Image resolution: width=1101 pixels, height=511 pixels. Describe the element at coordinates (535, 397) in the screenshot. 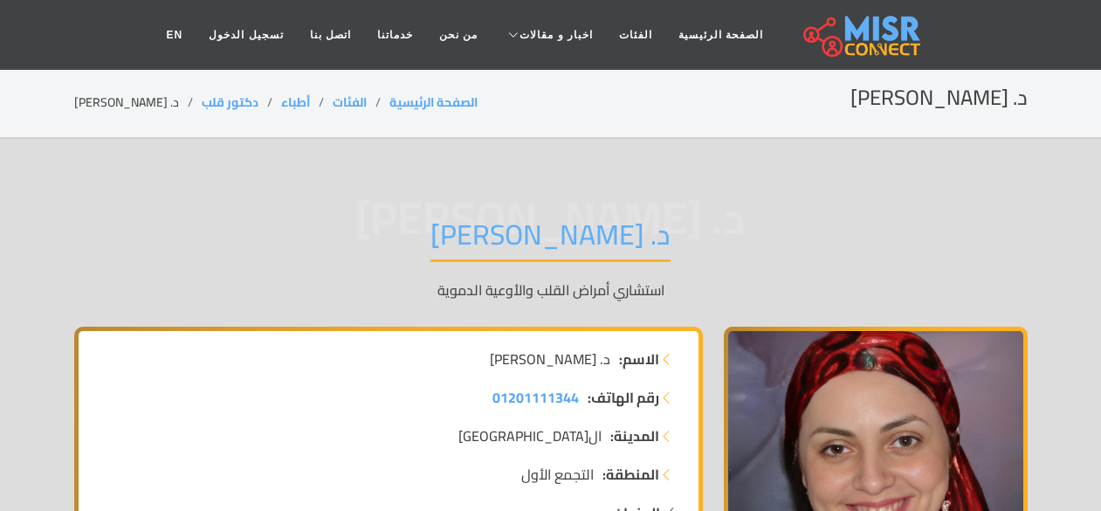

I see `a: 01201111344` at that location.